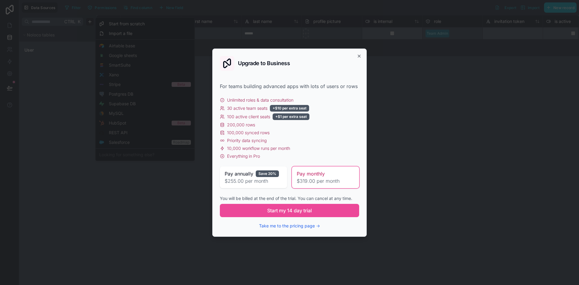  I want to click on div: +$1 per extra seat, so click(291, 117).